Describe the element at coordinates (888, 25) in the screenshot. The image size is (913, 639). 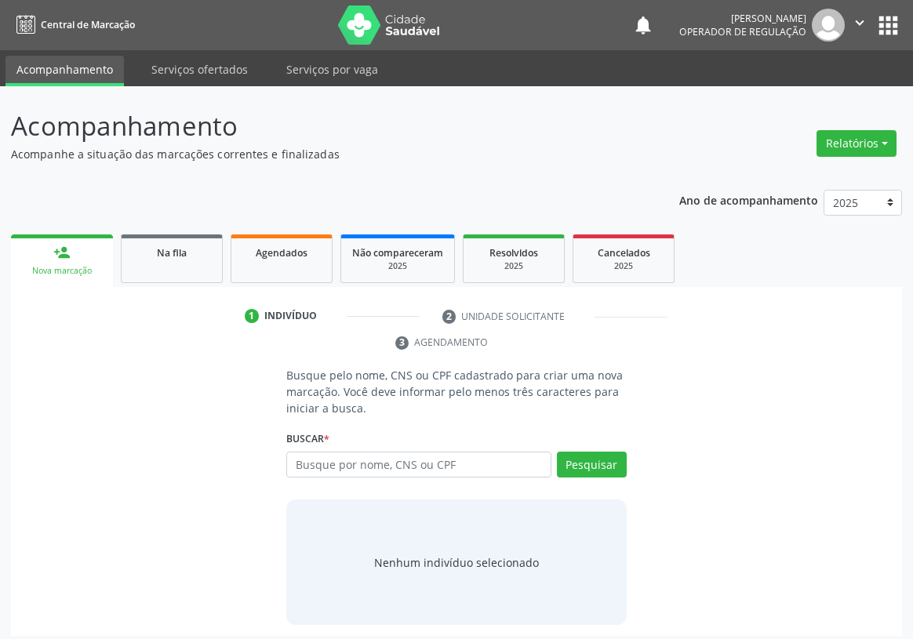
I see `button: apps` at that location.